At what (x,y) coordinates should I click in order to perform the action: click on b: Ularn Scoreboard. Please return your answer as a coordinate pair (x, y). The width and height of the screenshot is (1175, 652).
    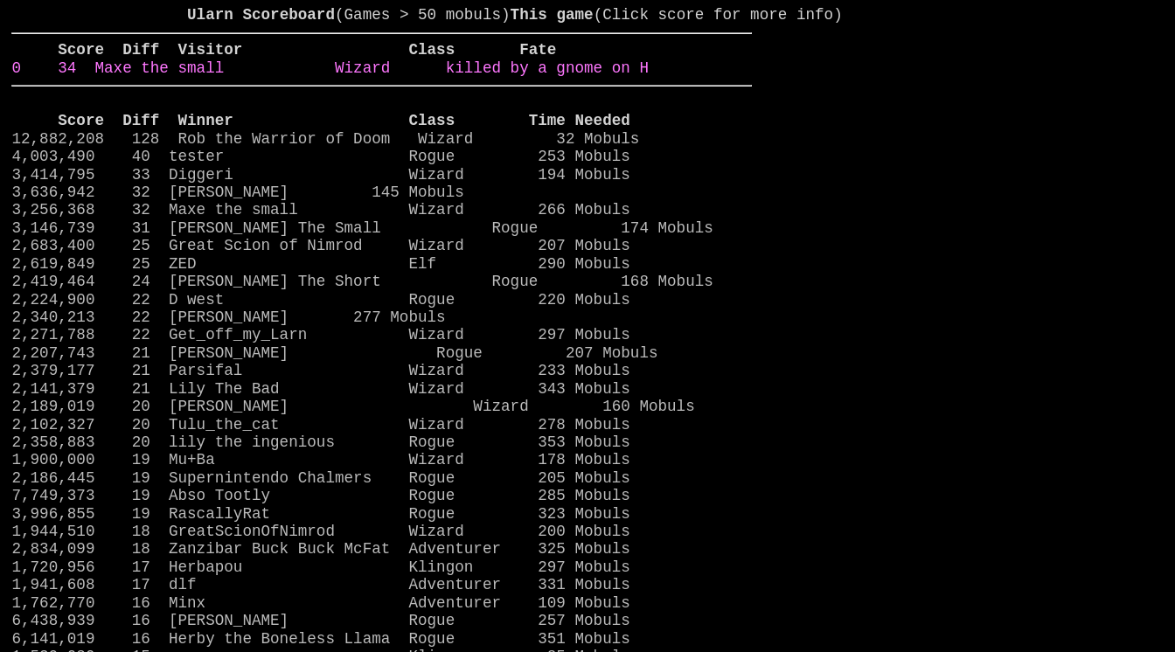
    Looking at the image, I should click on (261, 15).